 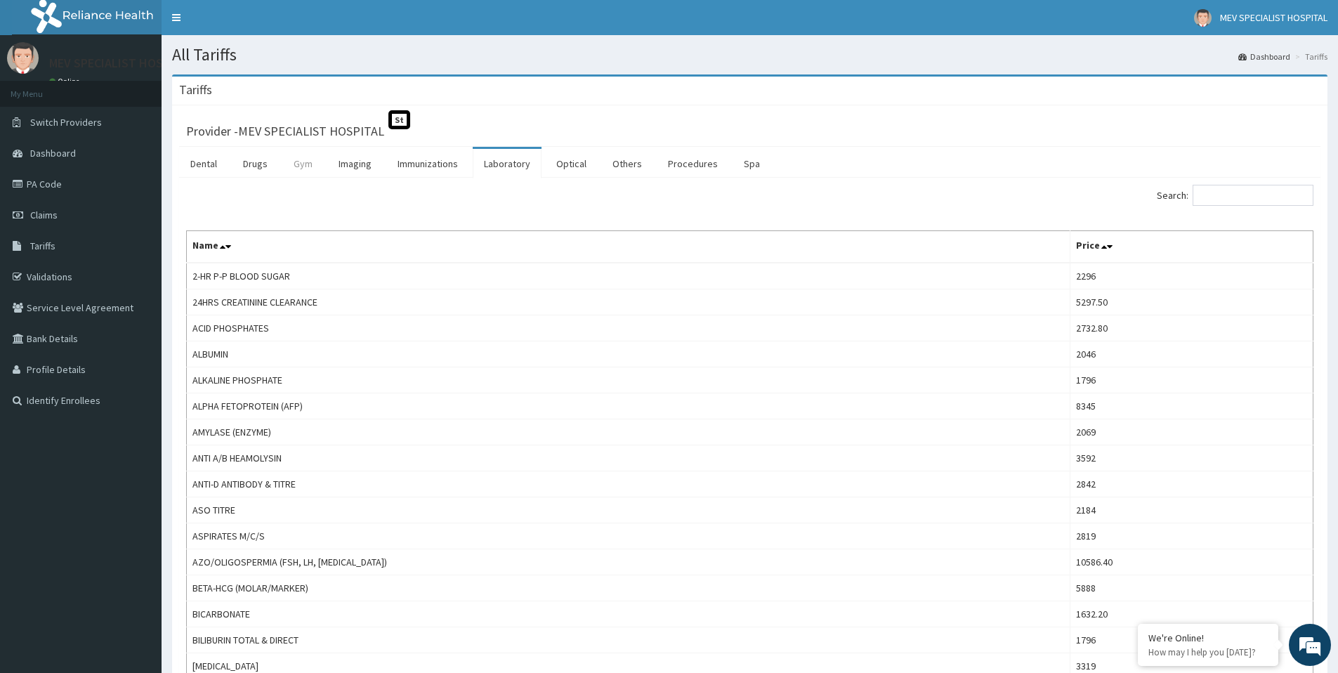 I want to click on a: Others, so click(x=627, y=164).